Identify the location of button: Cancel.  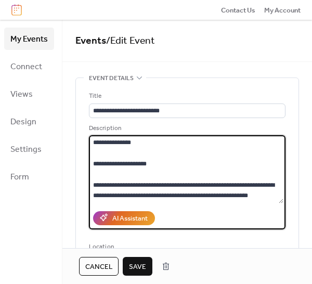
(99, 266).